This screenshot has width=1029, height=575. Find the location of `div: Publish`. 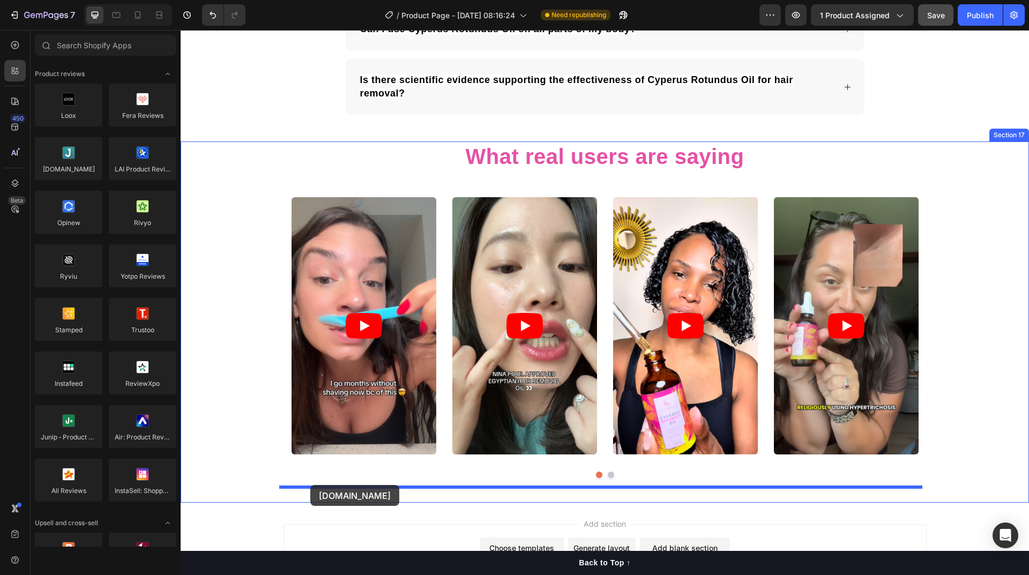

div: Publish is located at coordinates (980, 15).